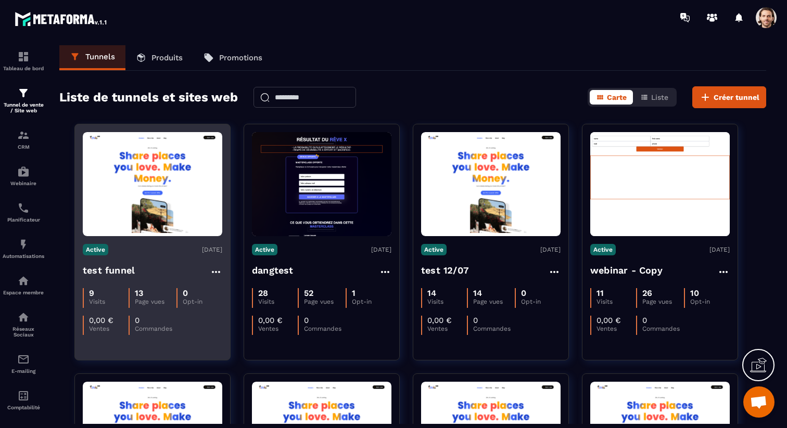 This screenshot has height=428, width=787. What do you see at coordinates (647, 293) in the screenshot?
I see `p: 26` at bounding box center [647, 293].